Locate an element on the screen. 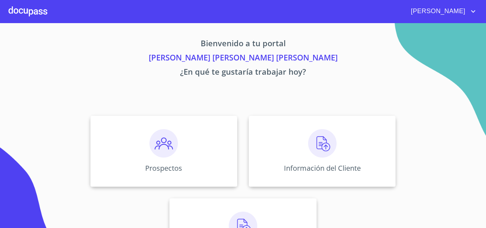 The width and height of the screenshot is (486, 228). p: ¿En qué te gustaría trabajar hoy? is located at coordinates (243, 73).